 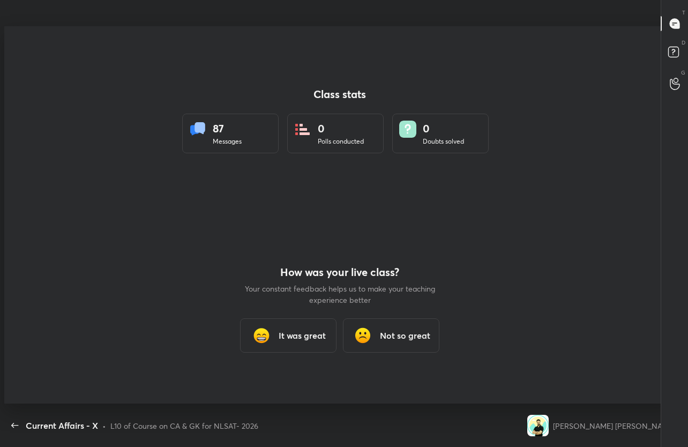 What do you see at coordinates (684, 12) in the screenshot?
I see `p: T` at bounding box center [684, 12].